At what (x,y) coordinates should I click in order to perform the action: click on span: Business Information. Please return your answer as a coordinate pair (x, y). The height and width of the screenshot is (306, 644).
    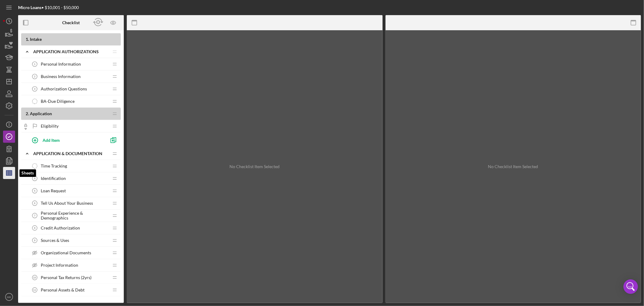
    Looking at the image, I should click on (61, 76).